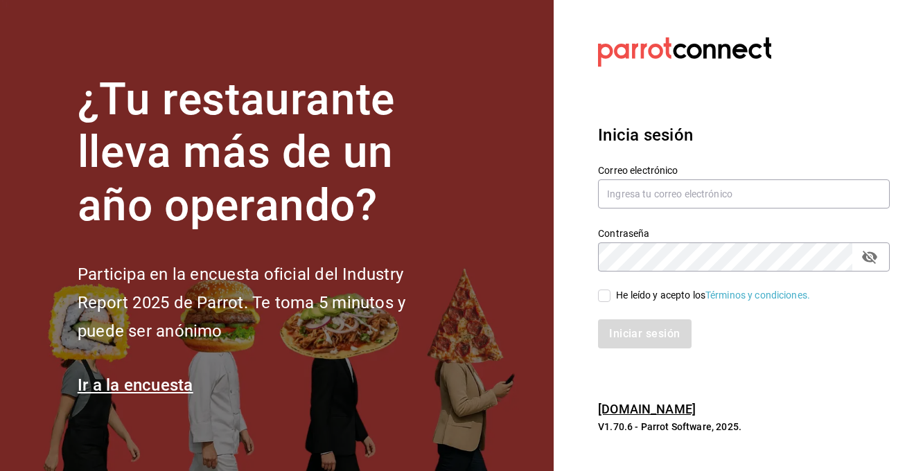 This screenshot has height=471, width=923. Describe the element at coordinates (744, 427) in the screenshot. I see `p: V1.70.6 - Parrot Software, 2025.` at that location.